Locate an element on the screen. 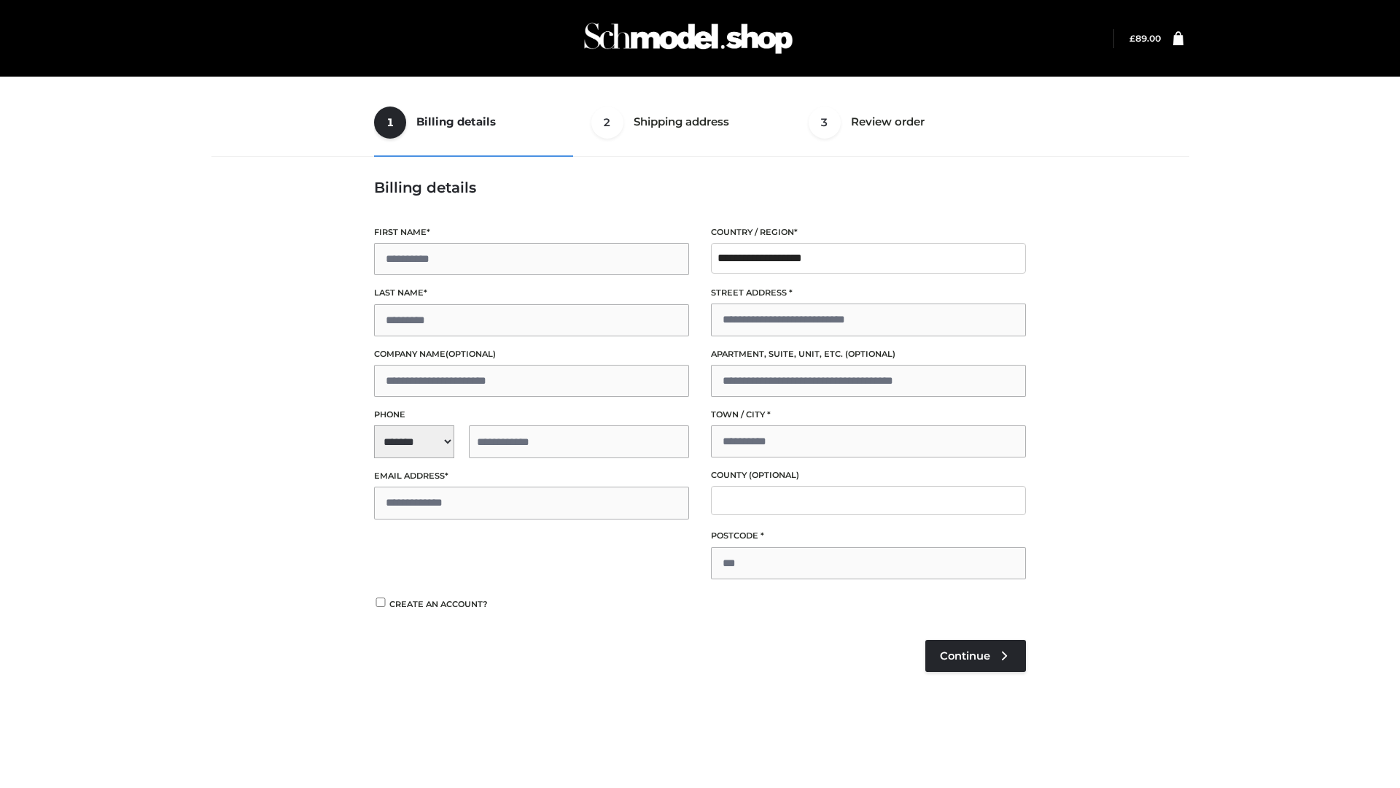  label: Phone is located at coordinates (532, 414).